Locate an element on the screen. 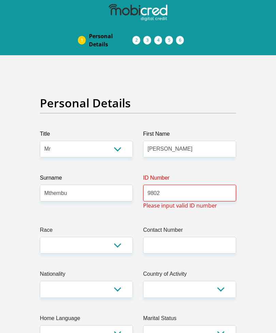 The height and width of the screenshot is (333, 276). input: Contact Number is located at coordinates (189, 245).